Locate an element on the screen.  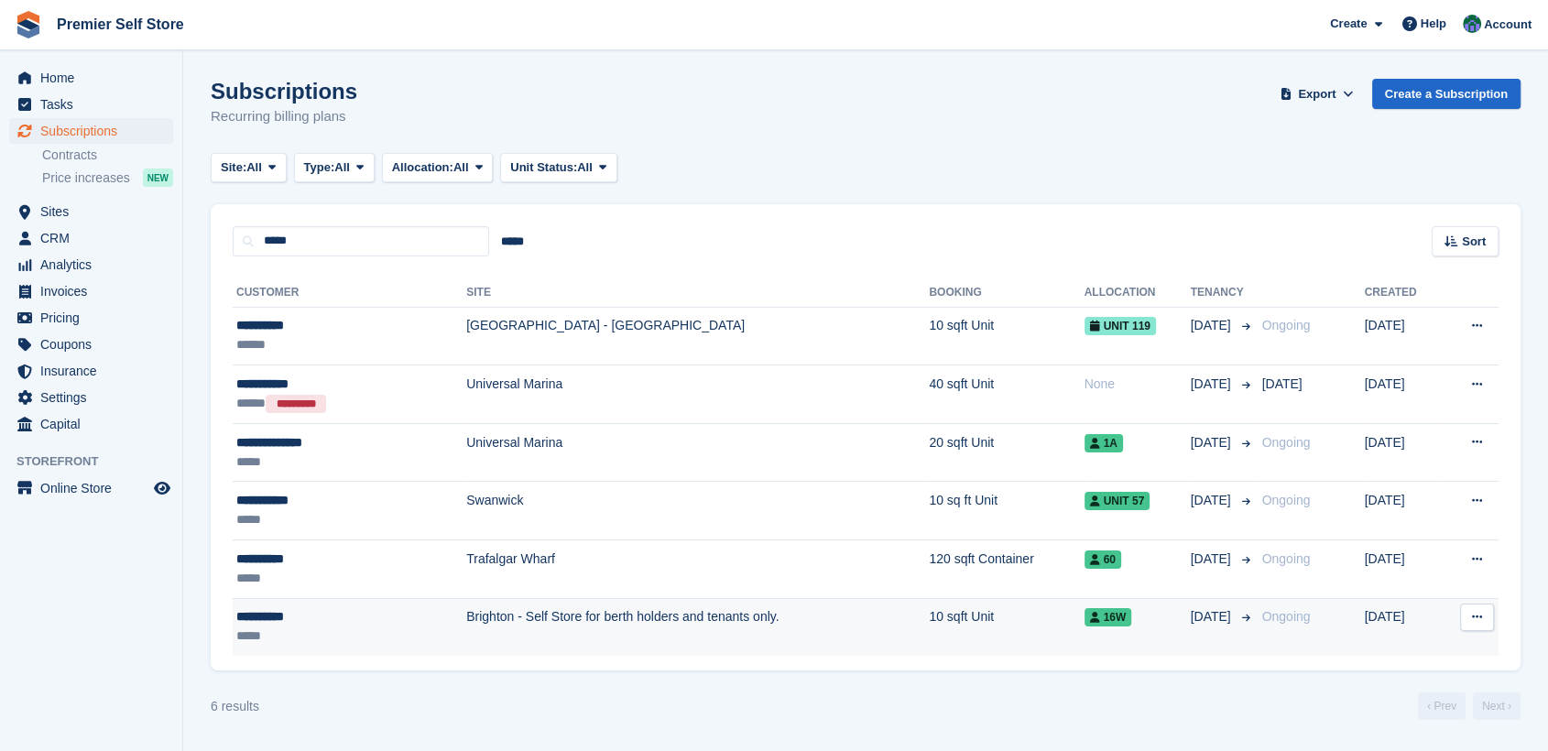
span: Type: is located at coordinates (320, 168).